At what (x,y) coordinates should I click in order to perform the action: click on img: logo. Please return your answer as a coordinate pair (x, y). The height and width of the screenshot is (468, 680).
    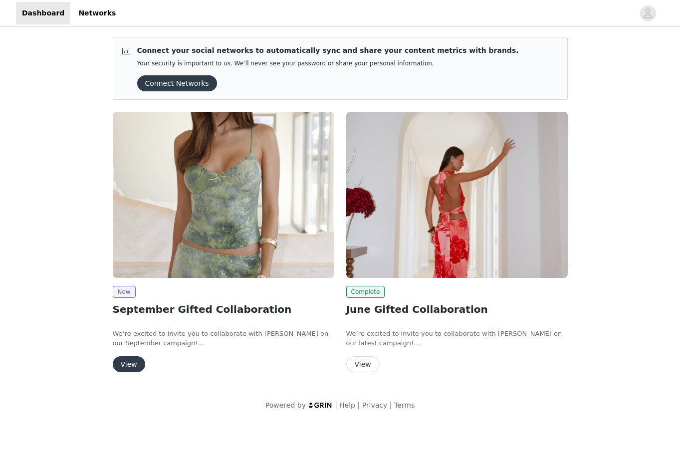
    Looking at the image, I should click on (320, 404).